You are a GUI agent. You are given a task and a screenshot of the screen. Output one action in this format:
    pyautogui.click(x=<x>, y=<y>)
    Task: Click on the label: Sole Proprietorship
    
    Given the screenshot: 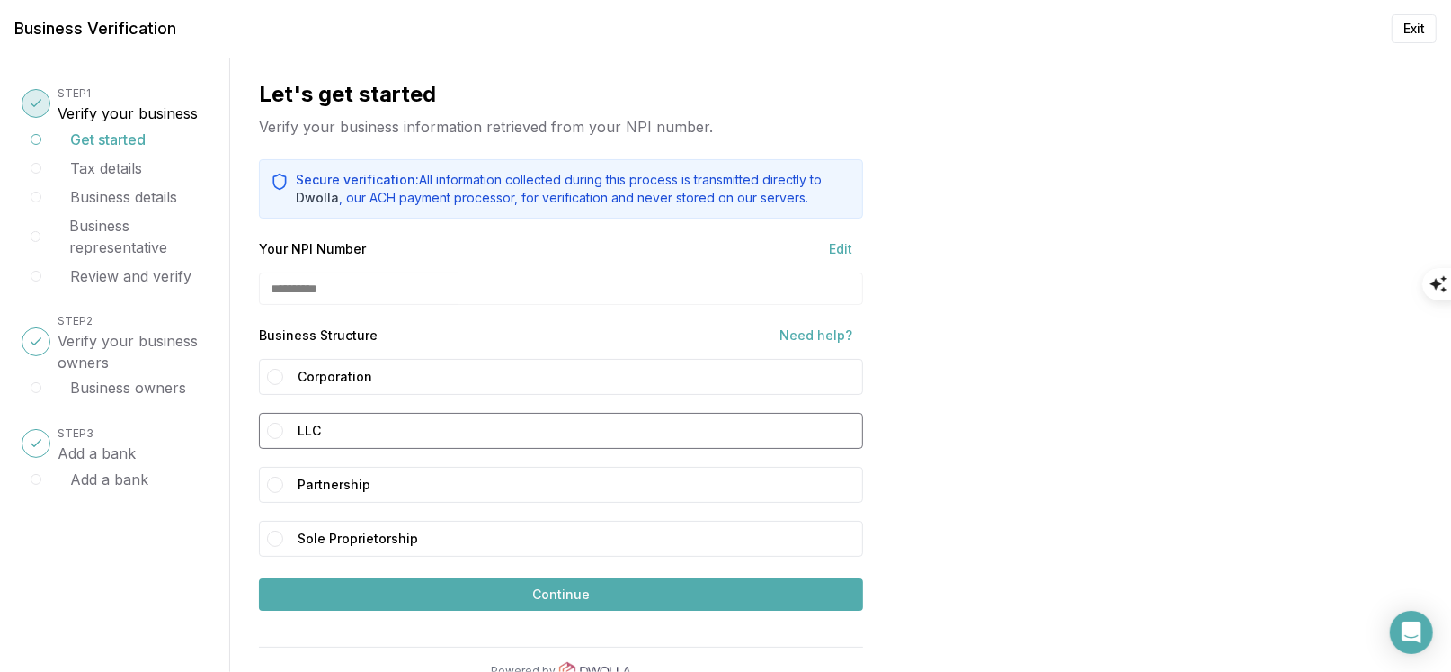 What is the action you would take?
    pyautogui.click(x=576, y=539)
    